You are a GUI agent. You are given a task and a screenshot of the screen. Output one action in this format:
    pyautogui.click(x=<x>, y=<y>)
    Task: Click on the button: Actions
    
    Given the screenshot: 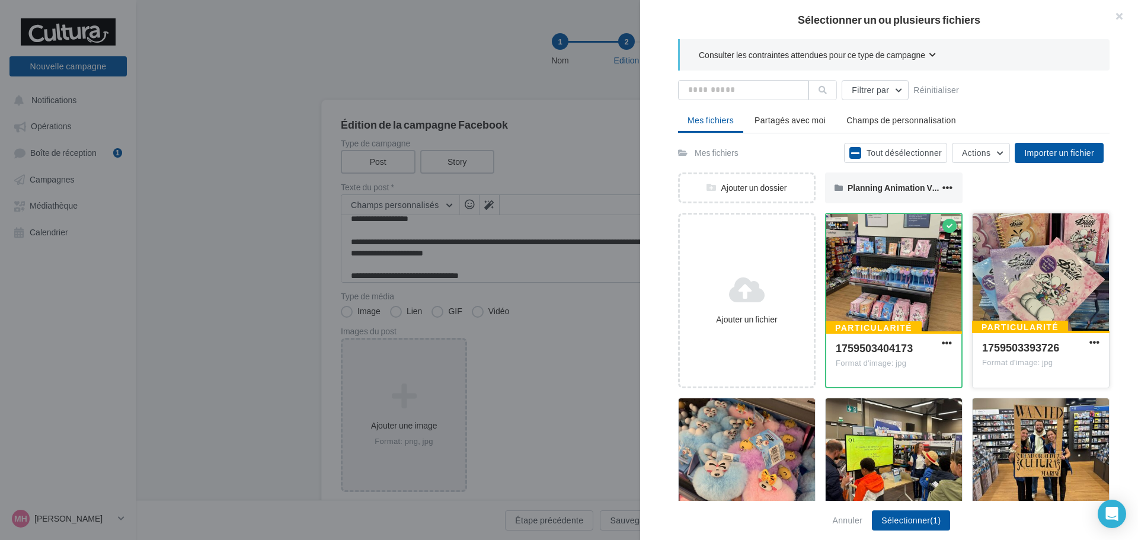 What is the action you would take?
    pyautogui.click(x=981, y=153)
    